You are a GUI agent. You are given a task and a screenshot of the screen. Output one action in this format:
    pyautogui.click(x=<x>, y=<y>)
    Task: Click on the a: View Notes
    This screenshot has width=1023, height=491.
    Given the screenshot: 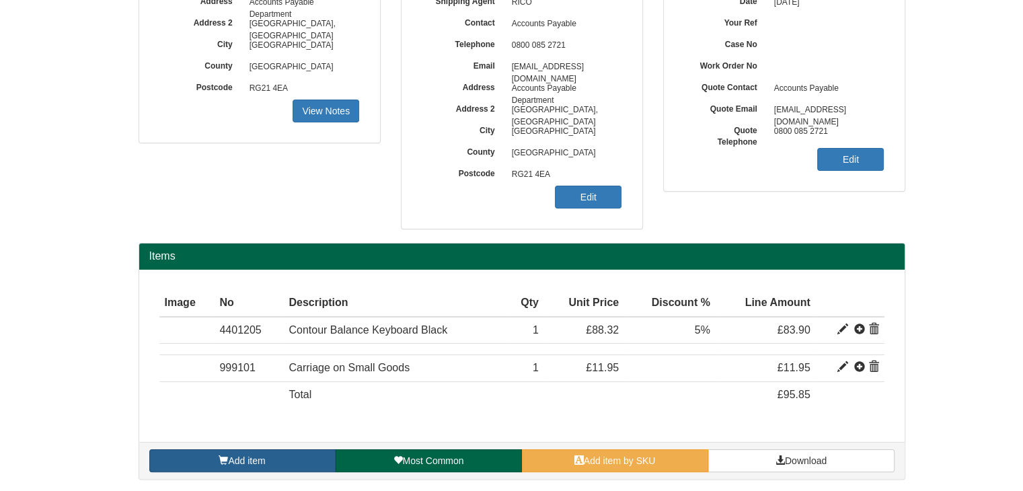 What is the action you would take?
    pyautogui.click(x=326, y=111)
    